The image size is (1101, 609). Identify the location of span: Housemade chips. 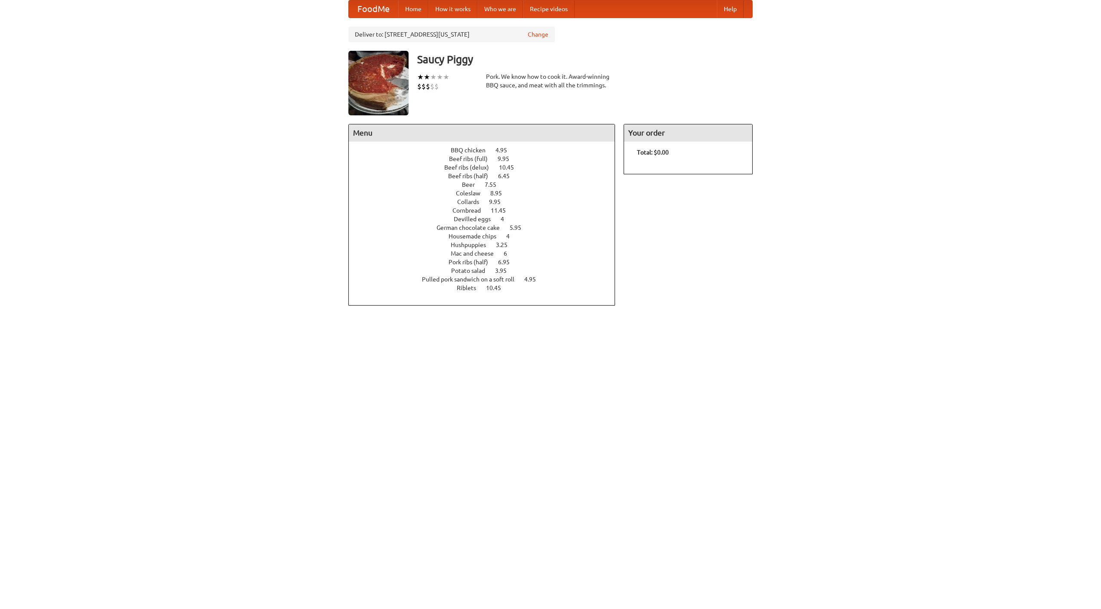
(477, 236).